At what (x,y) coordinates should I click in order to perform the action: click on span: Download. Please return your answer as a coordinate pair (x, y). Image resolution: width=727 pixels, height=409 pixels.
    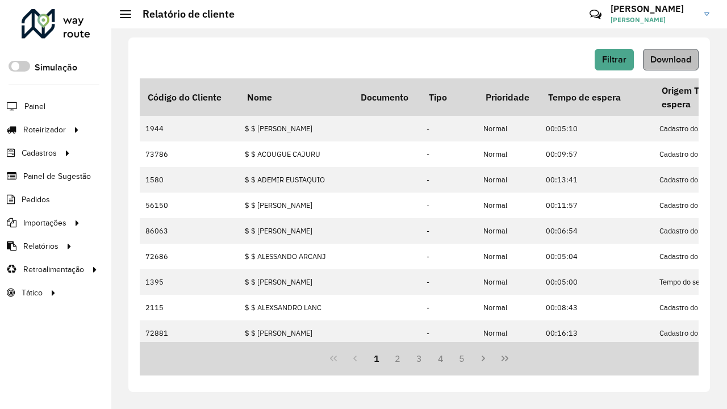
    Looking at the image, I should click on (671, 59).